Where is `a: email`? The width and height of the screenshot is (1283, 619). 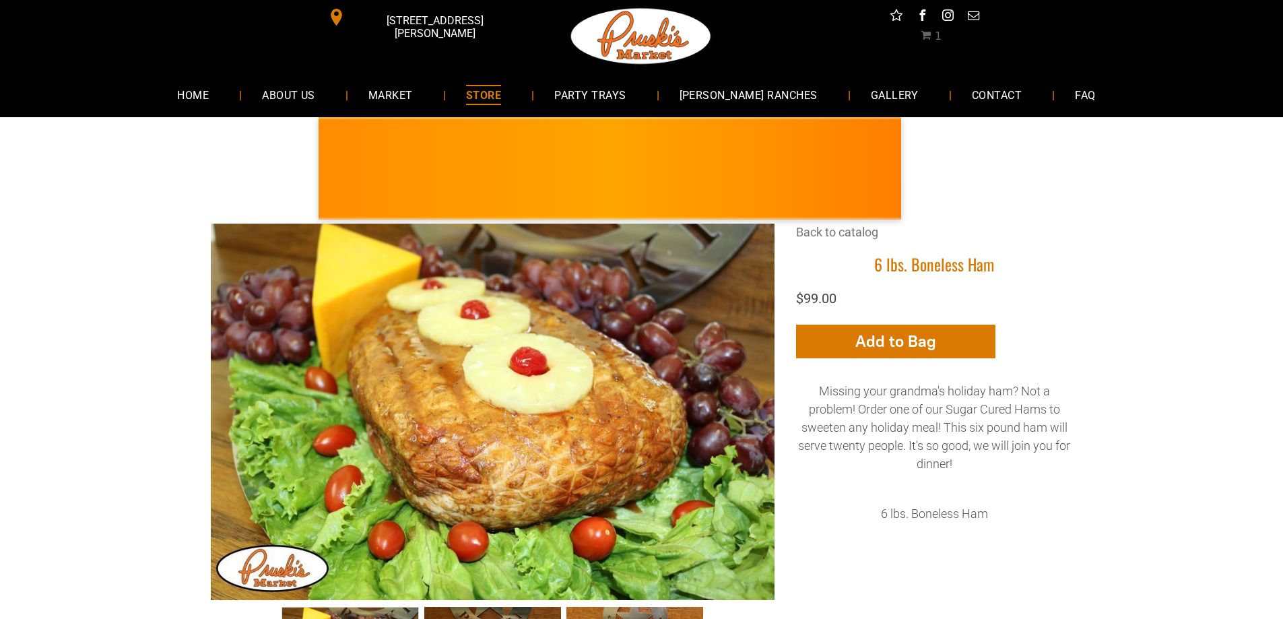
a: email is located at coordinates (973, 17).